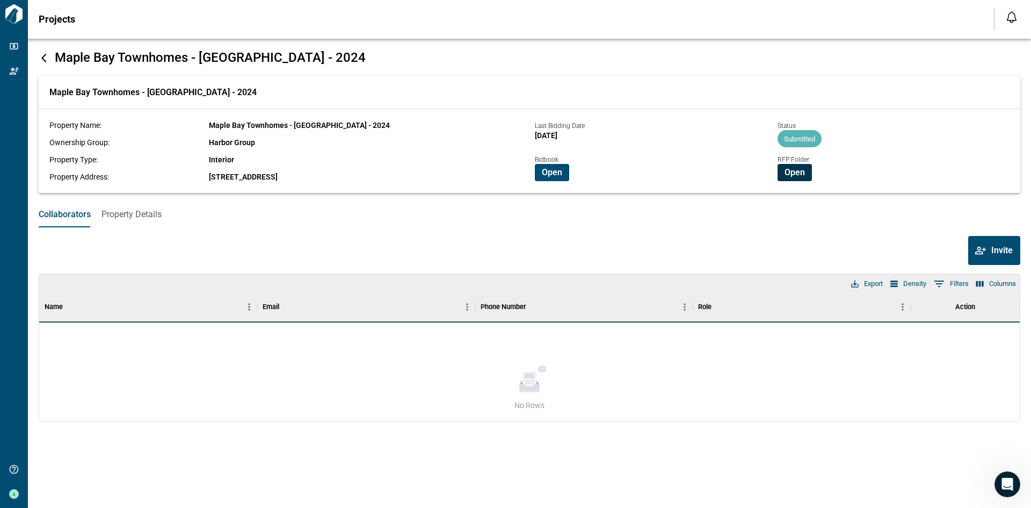 This screenshot has width=1031, height=508. What do you see at coordinates (221, 160) in the screenshot?
I see `span: Interior` at bounding box center [221, 160].